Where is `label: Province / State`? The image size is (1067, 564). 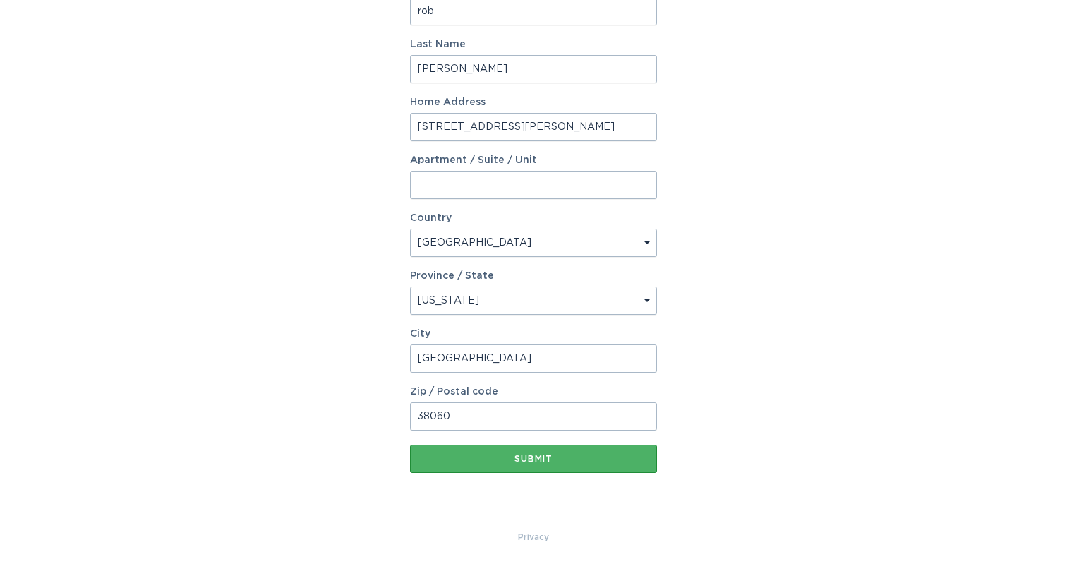 label: Province / State is located at coordinates (452, 276).